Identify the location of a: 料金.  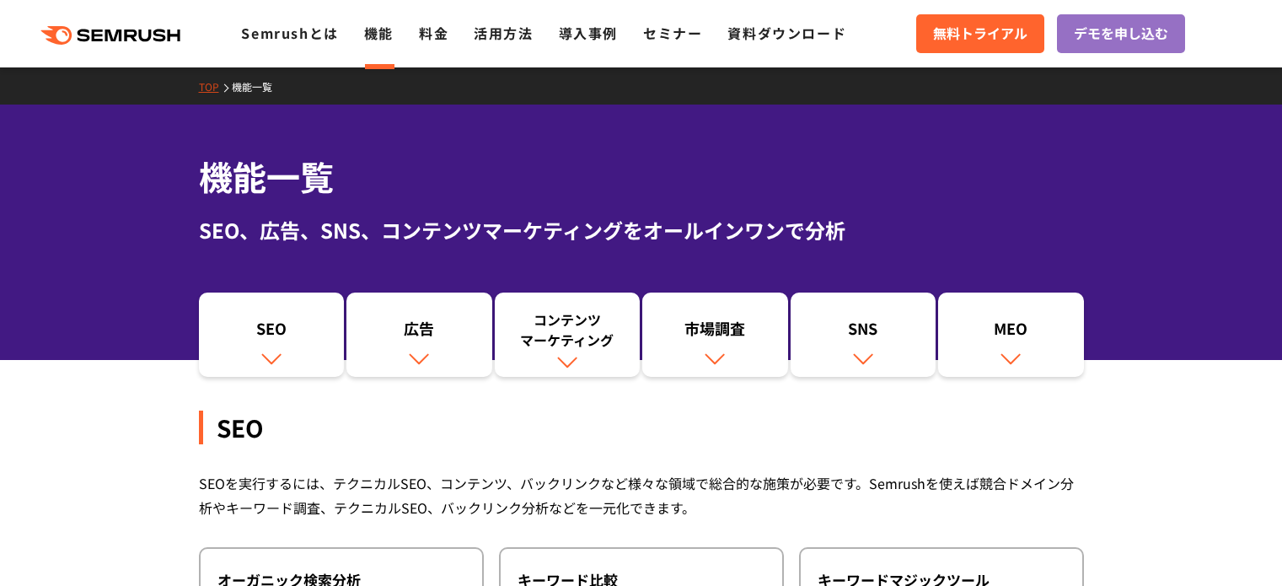
(433, 33).